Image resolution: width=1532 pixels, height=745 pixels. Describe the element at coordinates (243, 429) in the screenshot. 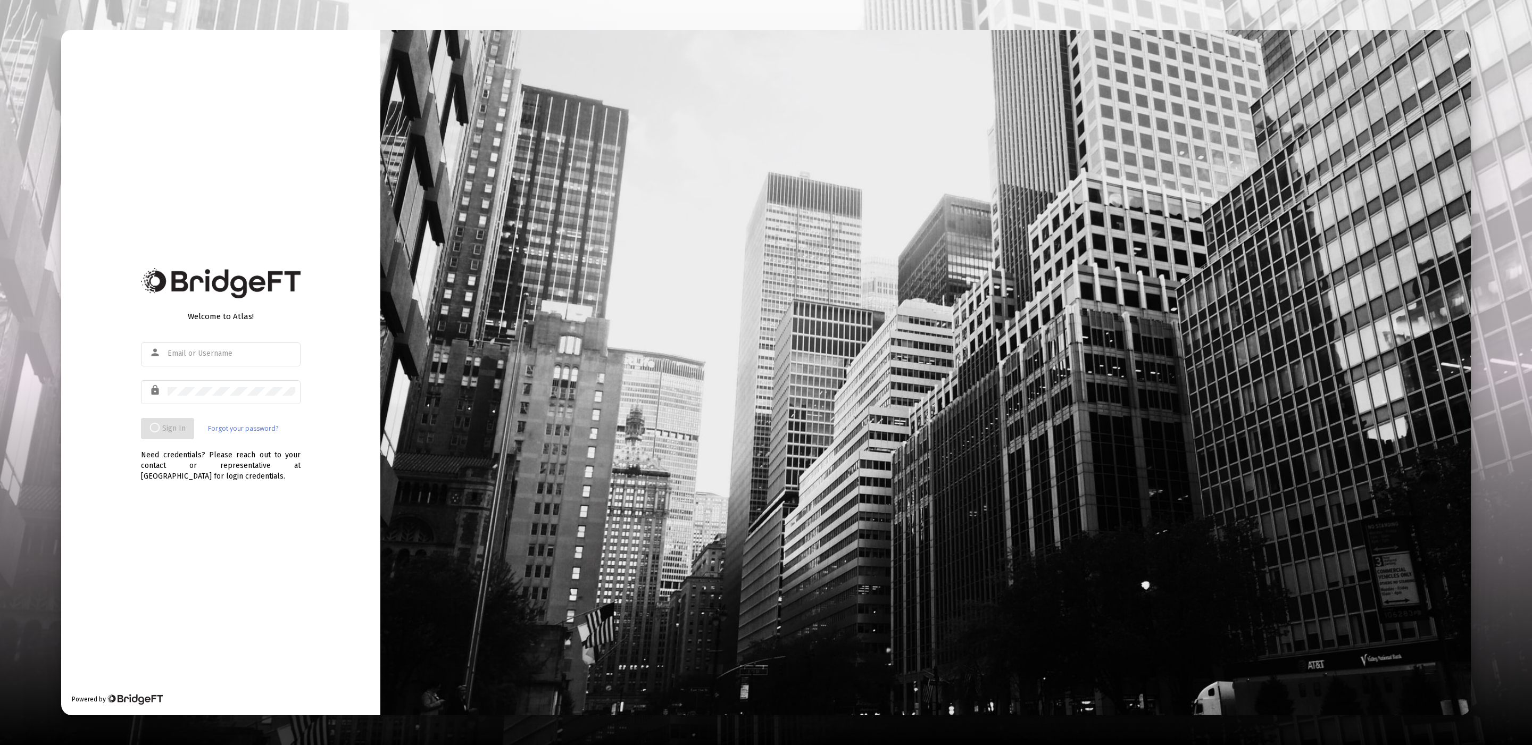

I see `a: Forgot your password?` at that location.